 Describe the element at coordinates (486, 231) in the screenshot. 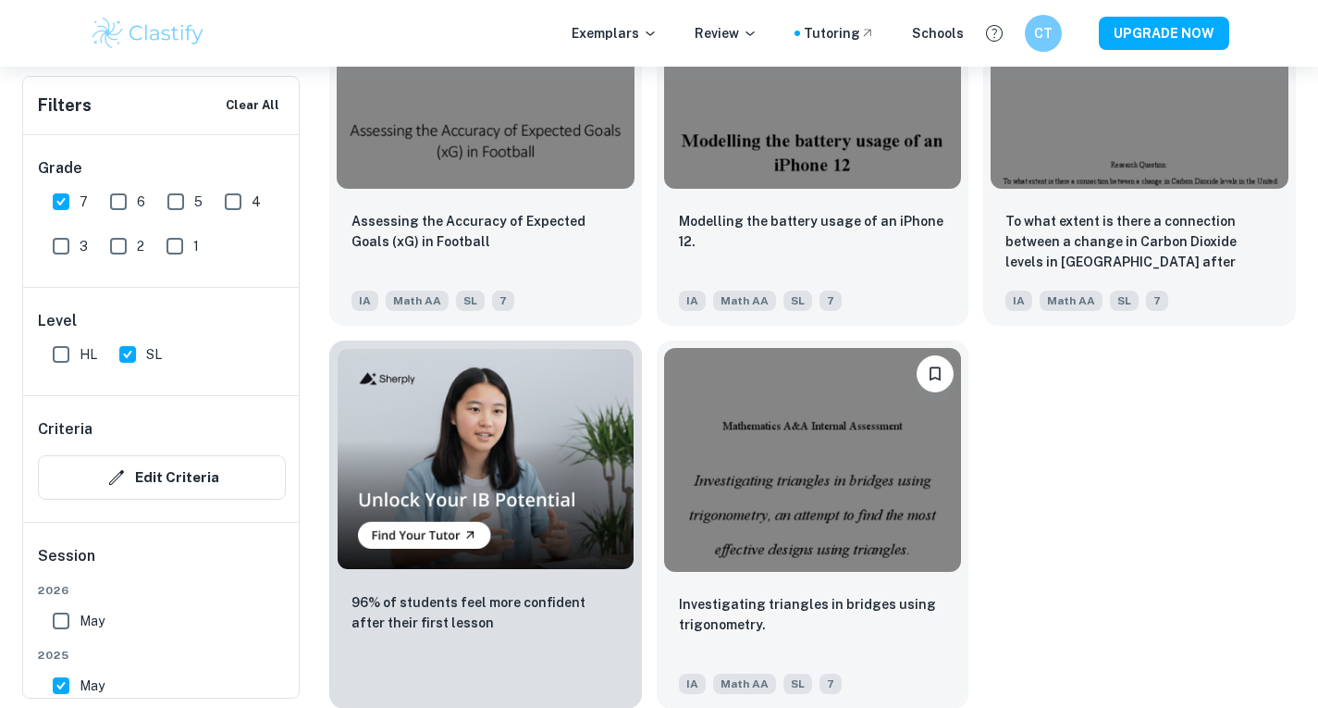

I see `p: Assessing the Accuracy of Expected Goals (xG) in Football` at that location.